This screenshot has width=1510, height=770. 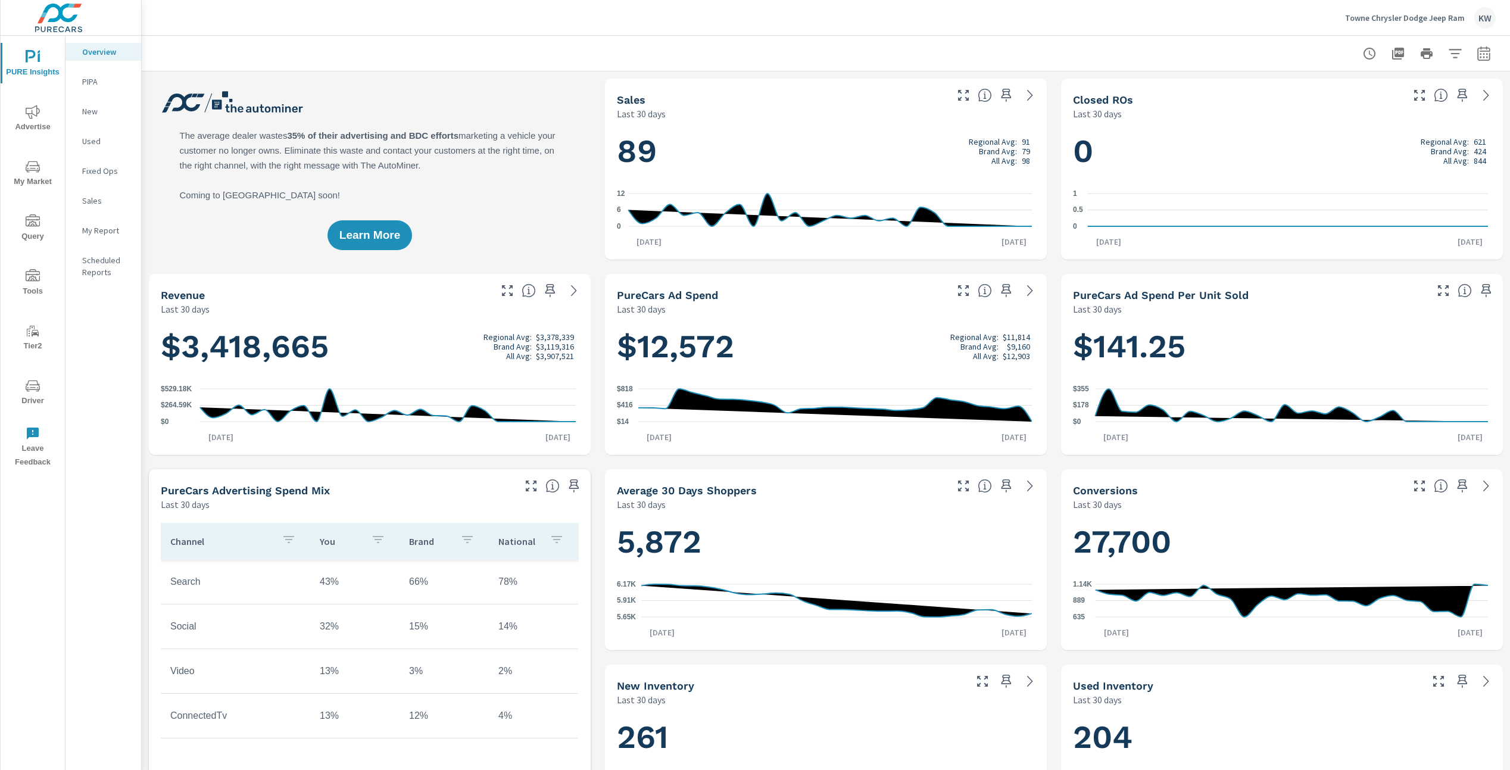 I want to click on p: National, so click(x=519, y=541).